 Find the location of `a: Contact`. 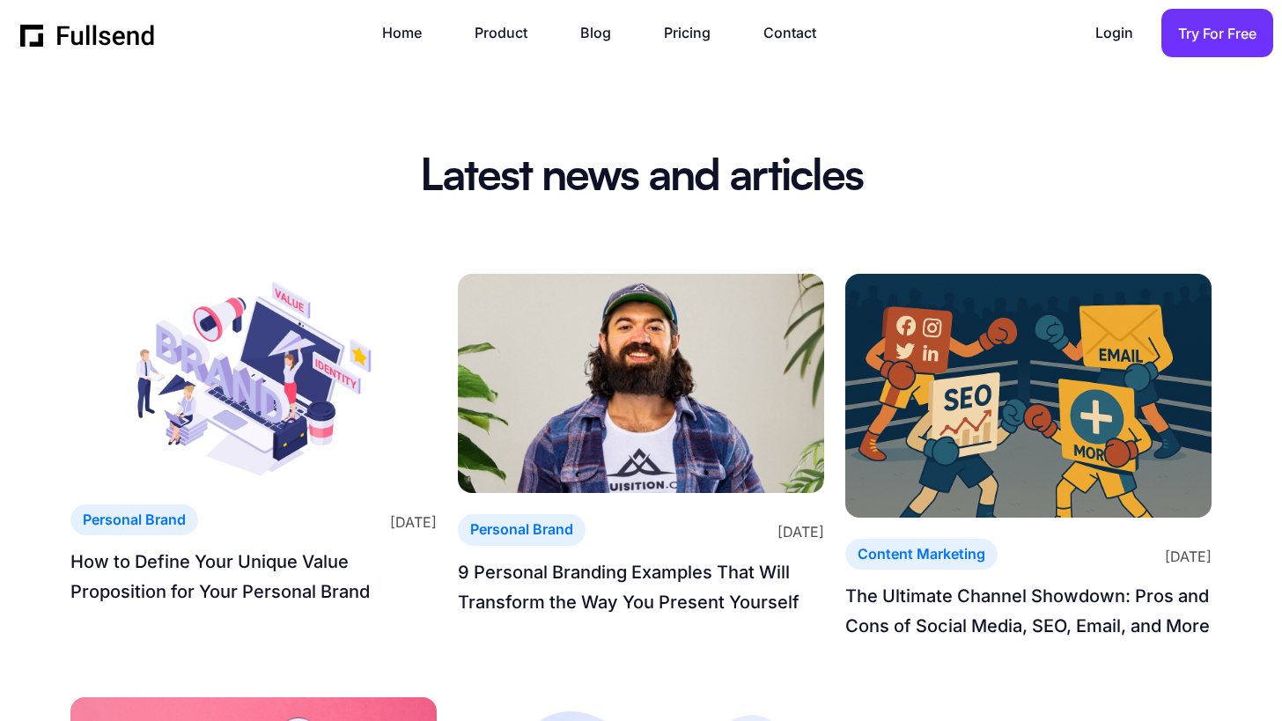

a: Contact is located at coordinates (799, 33).